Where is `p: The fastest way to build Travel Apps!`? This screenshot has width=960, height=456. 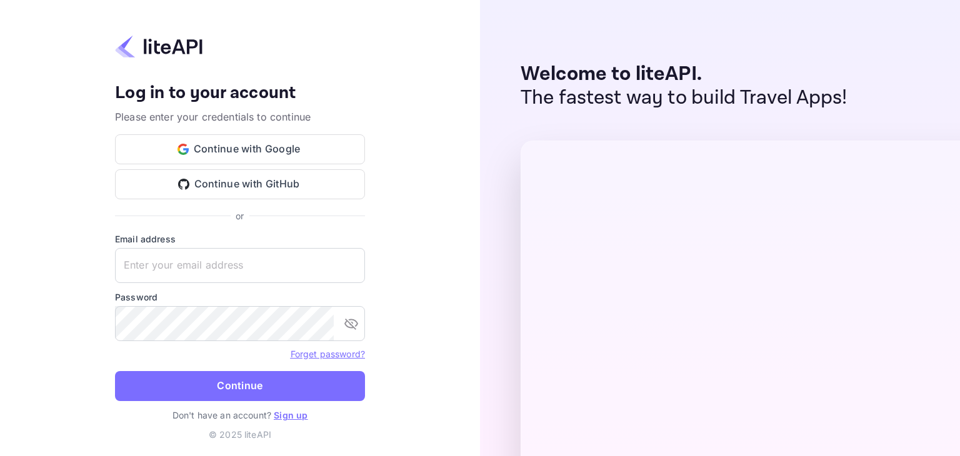
p: The fastest way to build Travel Apps! is located at coordinates (684, 98).